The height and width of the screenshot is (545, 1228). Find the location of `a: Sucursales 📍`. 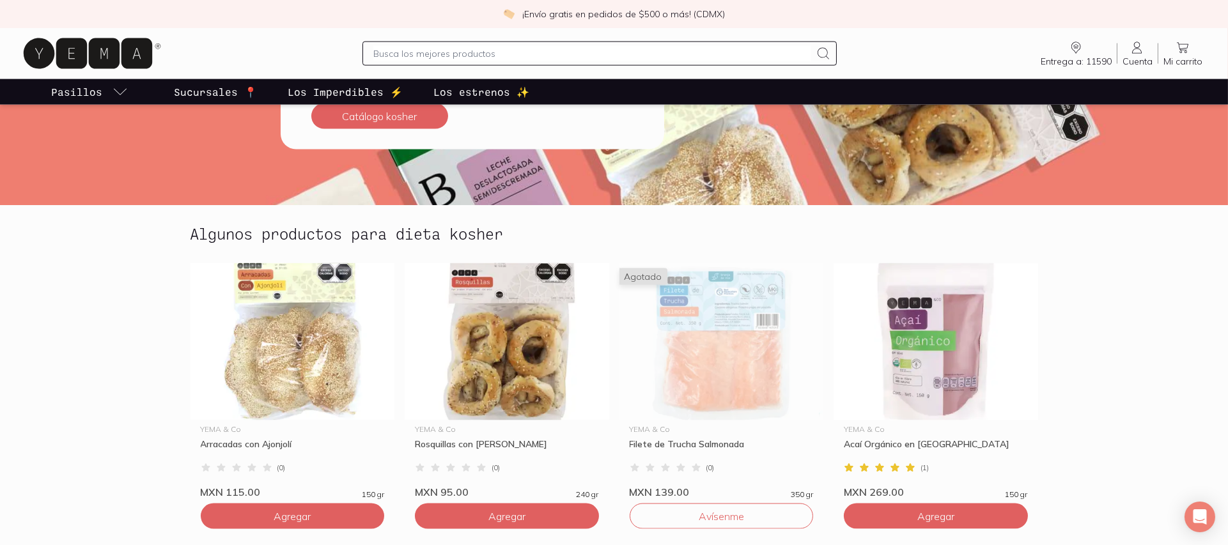

a: Sucursales 📍 is located at coordinates (215, 92).